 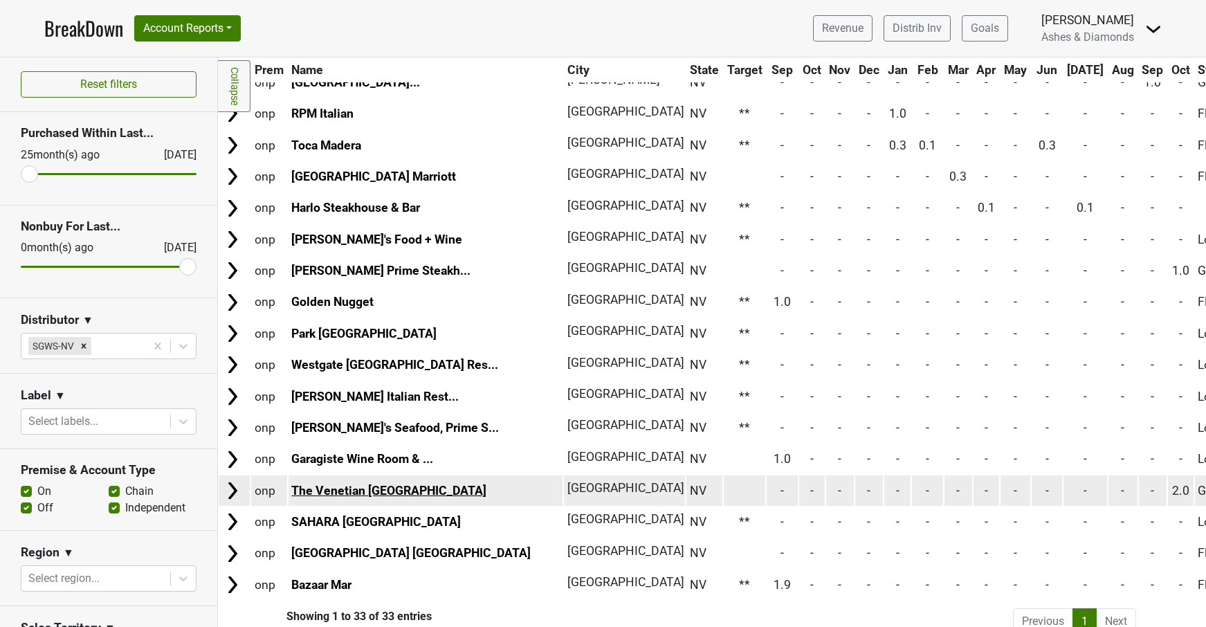 What do you see at coordinates (109, 226) in the screenshot?
I see `h3: Nonbuy For Last...` at bounding box center [109, 226].